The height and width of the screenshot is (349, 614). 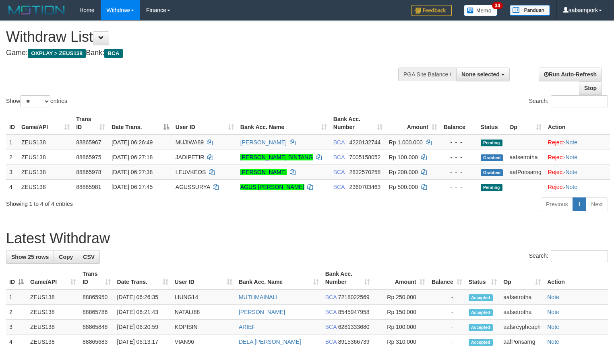 I want to click on th: Date Trans.: activate to sort column ascending, so click(x=142, y=278).